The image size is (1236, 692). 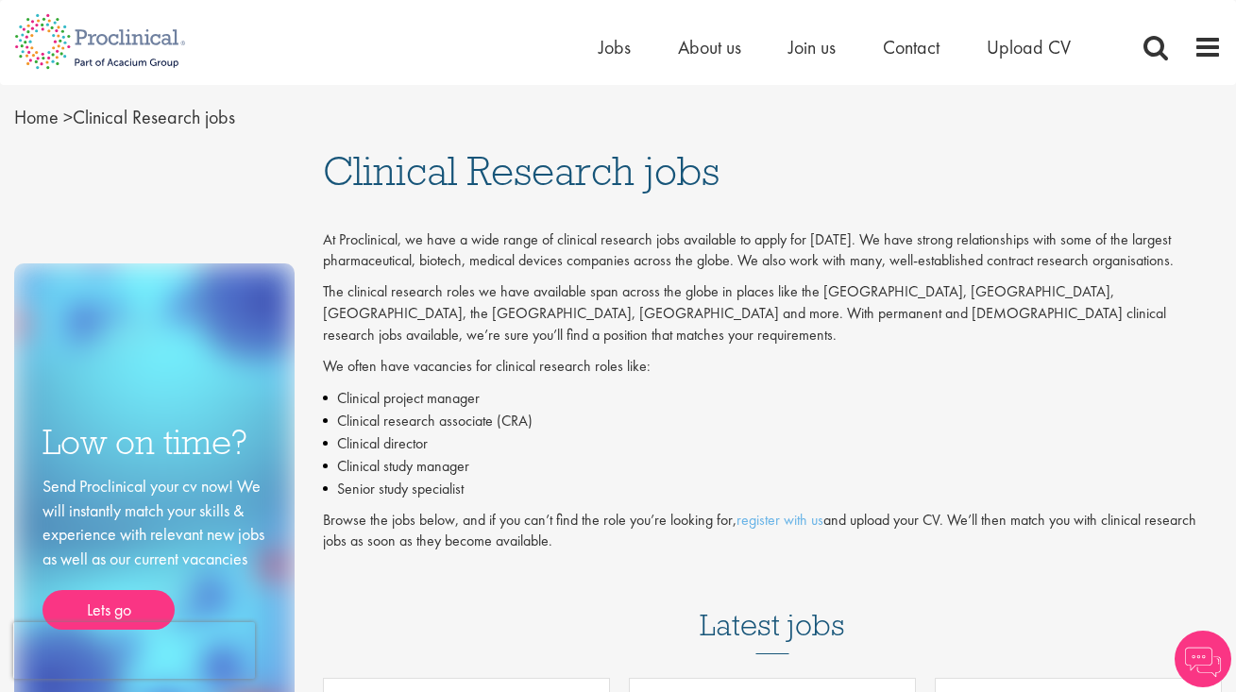 What do you see at coordinates (772, 366) in the screenshot?
I see `p: We often have vacancies for clinical research roles like:` at bounding box center [772, 366].